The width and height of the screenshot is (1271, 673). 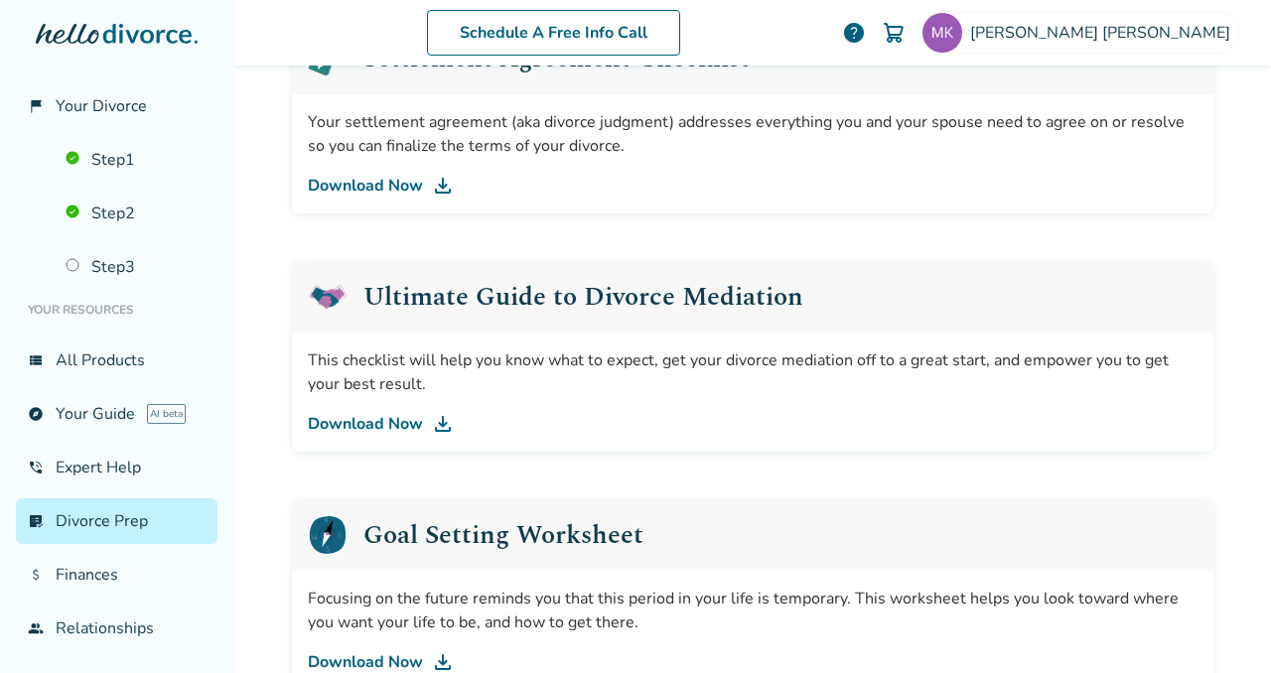 What do you see at coordinates (854, 33) in the screenshot?
I see `a: help` at bounding box center [854, 33].